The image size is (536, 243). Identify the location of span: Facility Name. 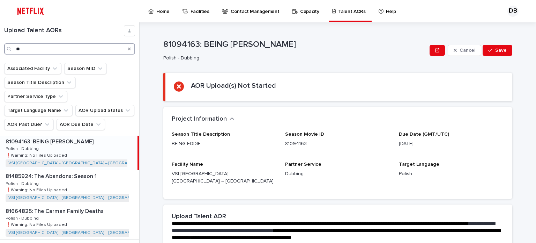
(188, 164).